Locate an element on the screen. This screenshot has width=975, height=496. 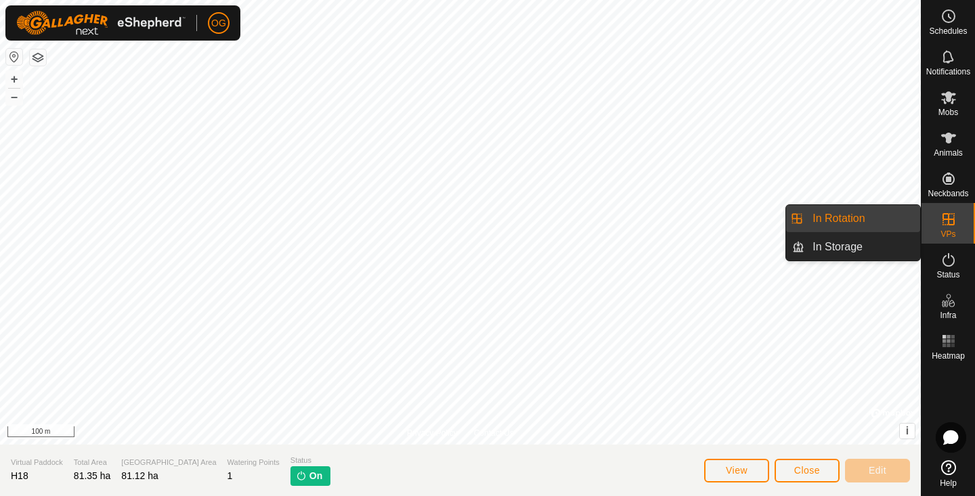
img: turn-on is located at coordinates (301, 476).